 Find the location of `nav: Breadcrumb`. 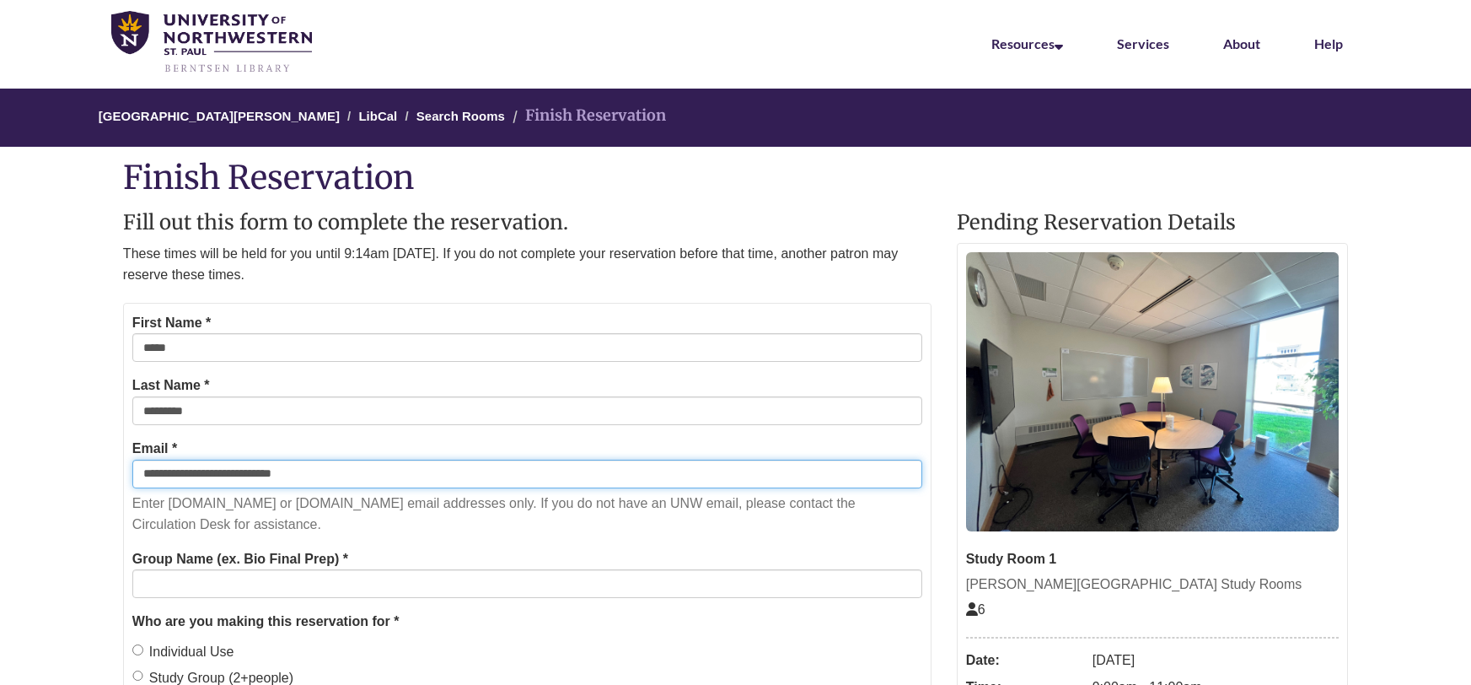

nav: Breadcrumb is located at coordinates (735, 117).